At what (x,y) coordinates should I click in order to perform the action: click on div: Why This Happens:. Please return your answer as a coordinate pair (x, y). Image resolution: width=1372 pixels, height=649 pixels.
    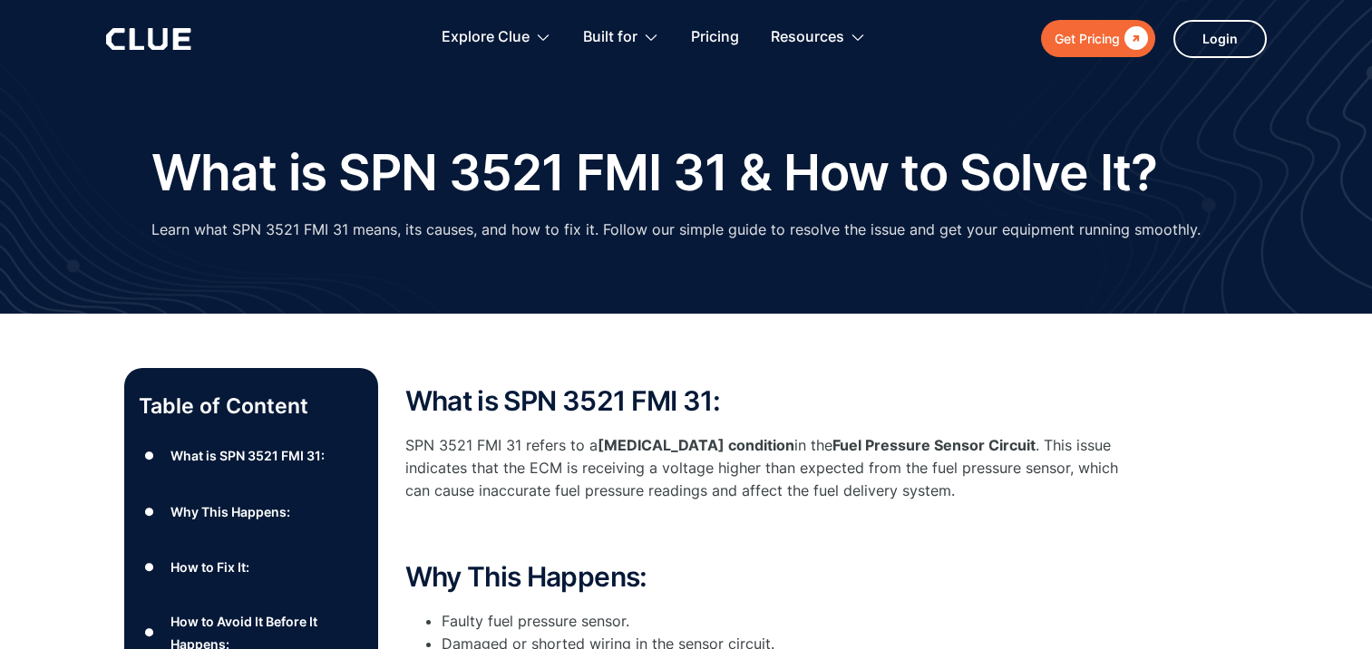
    Looking at the image, I should click on (230, 511).